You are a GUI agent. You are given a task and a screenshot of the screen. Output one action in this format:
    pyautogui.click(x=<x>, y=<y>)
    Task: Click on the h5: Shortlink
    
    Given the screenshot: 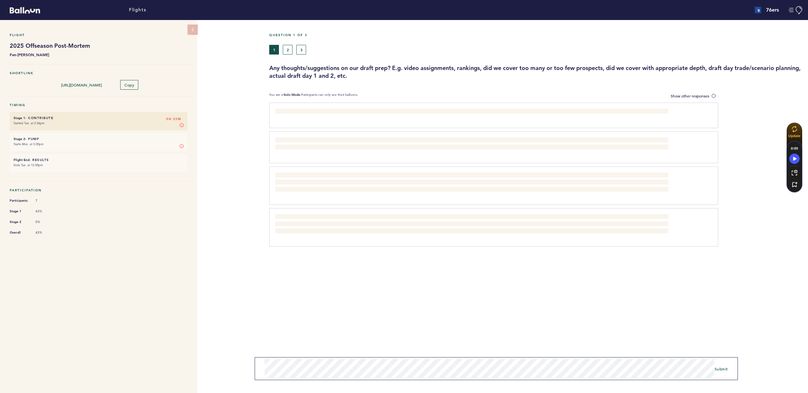 What is the action you would take?
    pyautogui.click(x=99, y=73)
    